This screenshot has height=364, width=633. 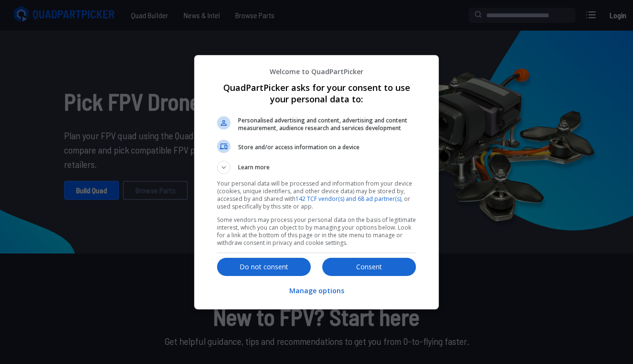 What do you see at coordinates (317, 93) in the screenshot?
I see `h1: QuadPartPicker asks for your consent to use your personal data to:` at bounding box center [317, 93].